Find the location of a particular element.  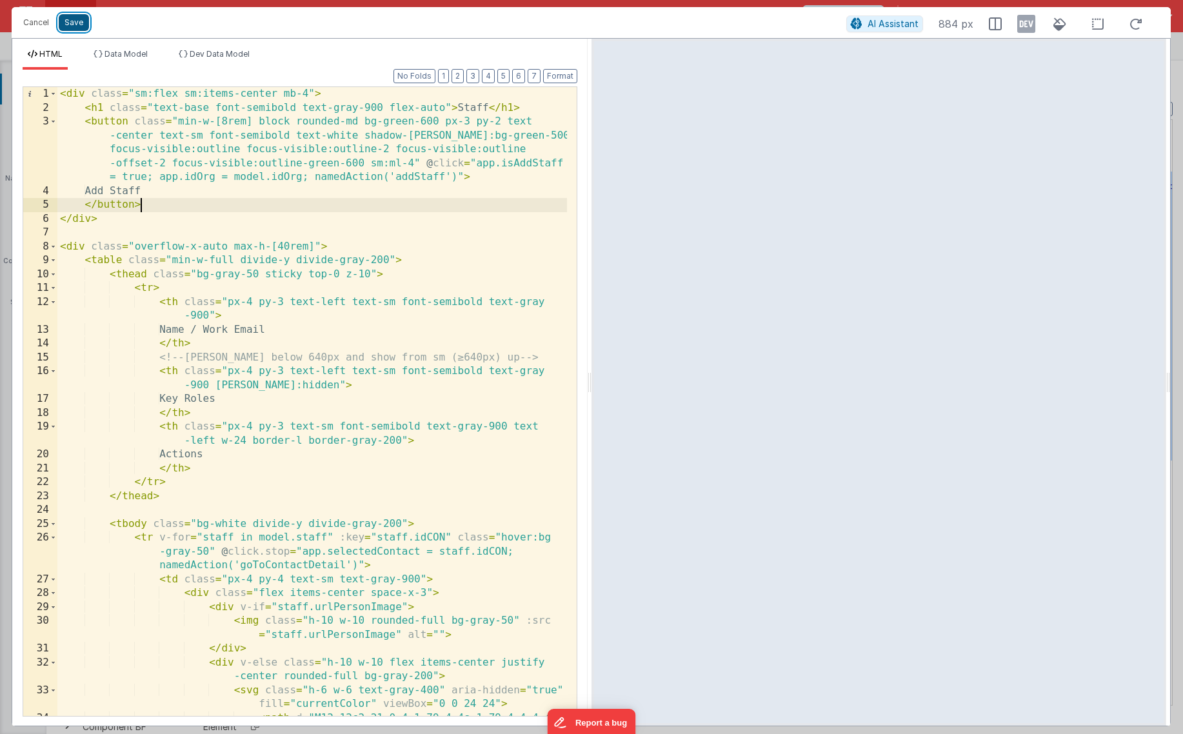

span: AI Assistant is located at coordinates (893, 23).